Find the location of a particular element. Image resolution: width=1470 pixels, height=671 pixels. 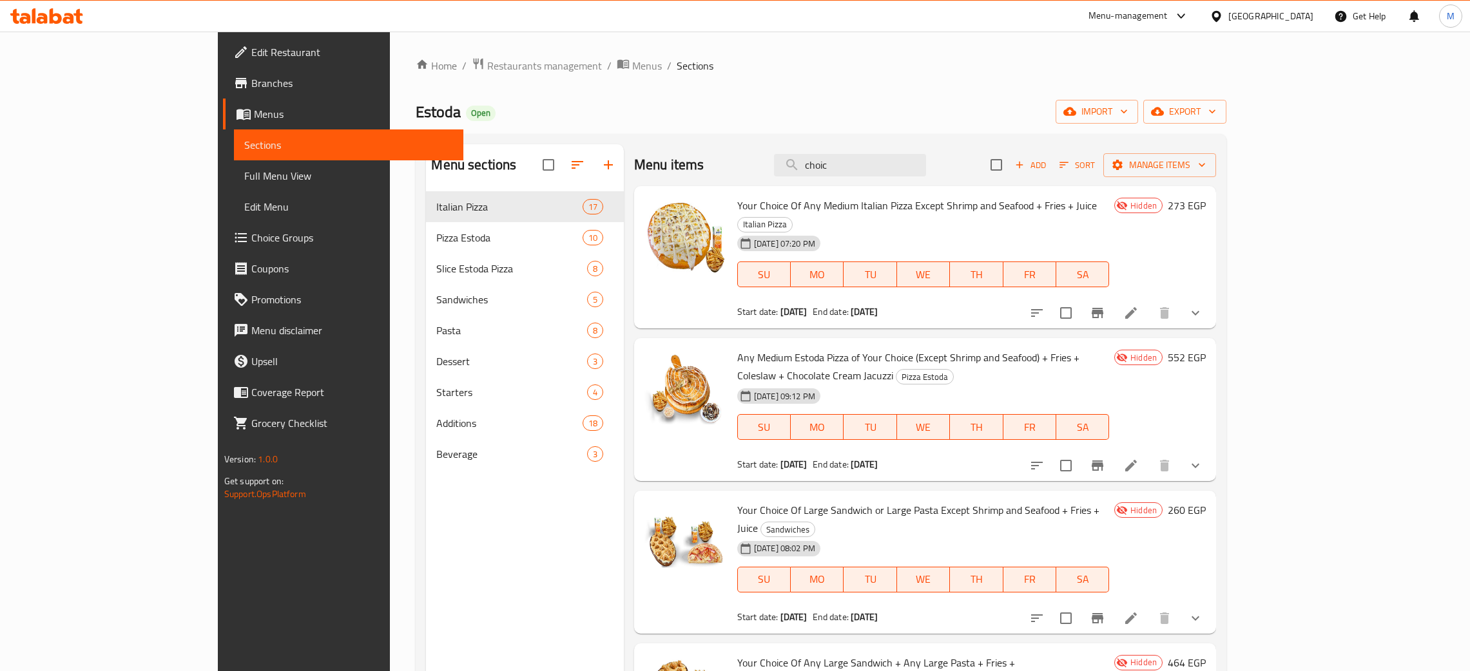

div: Menu-management is located at coordinates (1128, 16).